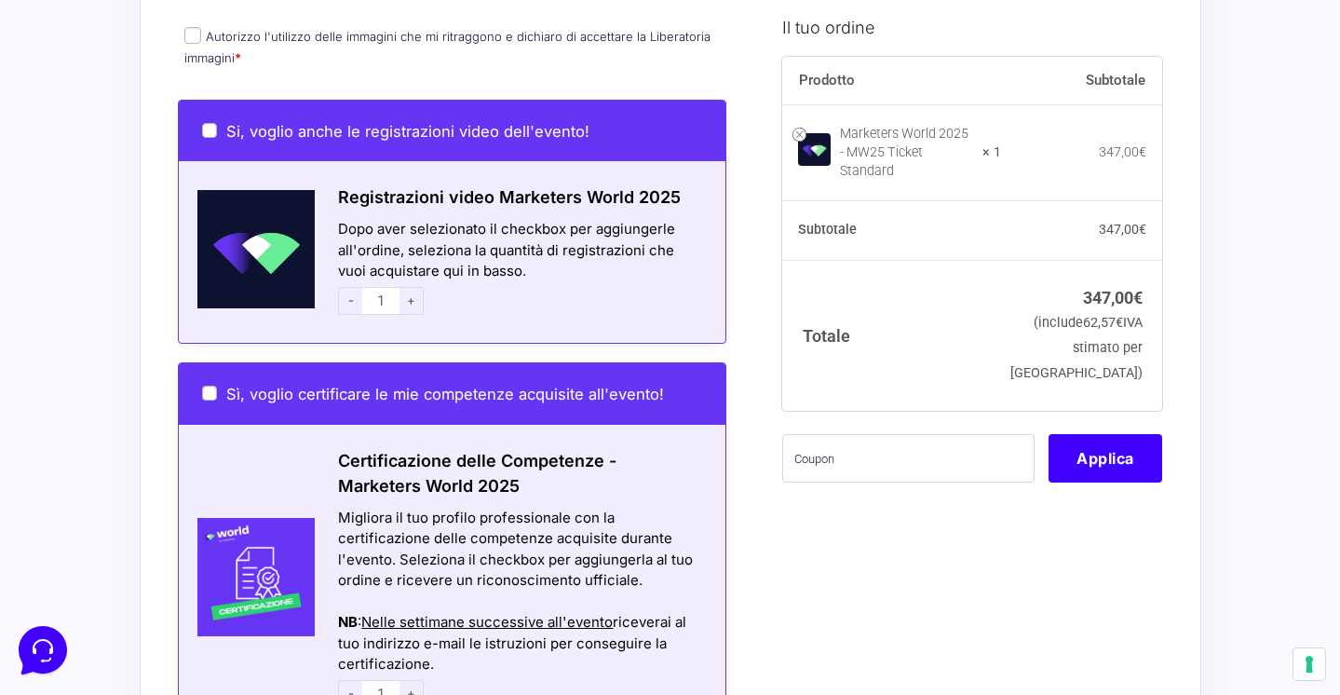 Image resolution: width=1340 pixels, height=695 pixels. I want to click on input: 1, so click(381, 301).